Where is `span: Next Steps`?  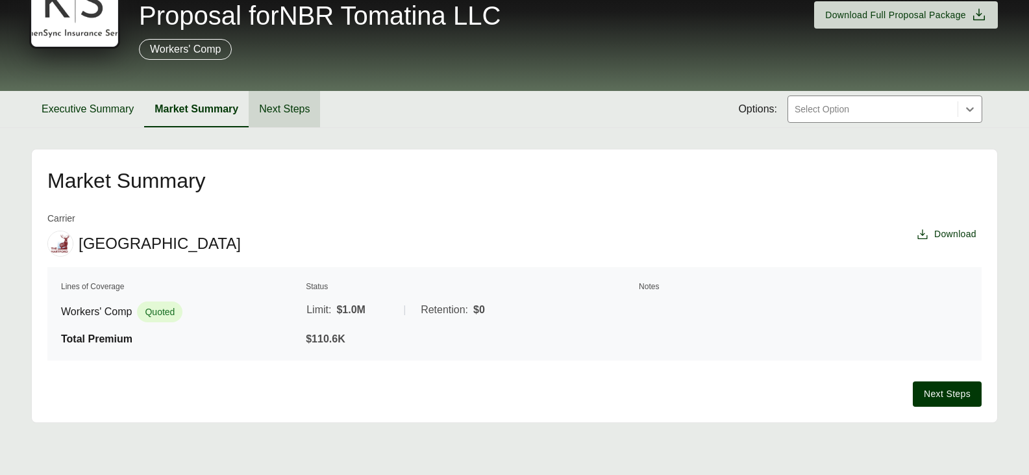
span: Next Steps is located at coordinates (947, 393).